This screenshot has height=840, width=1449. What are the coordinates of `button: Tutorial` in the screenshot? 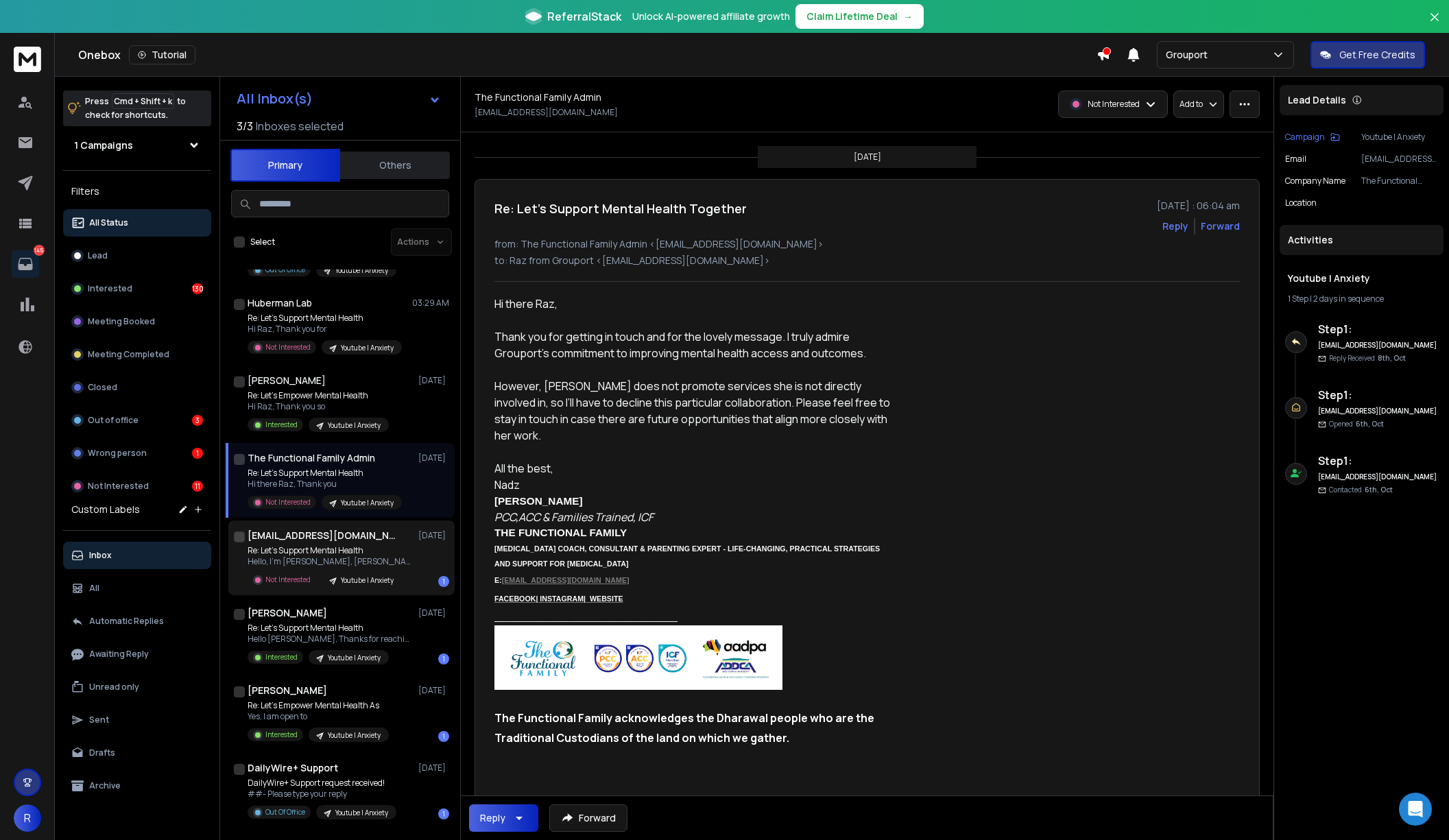 It's located at (162, 54).